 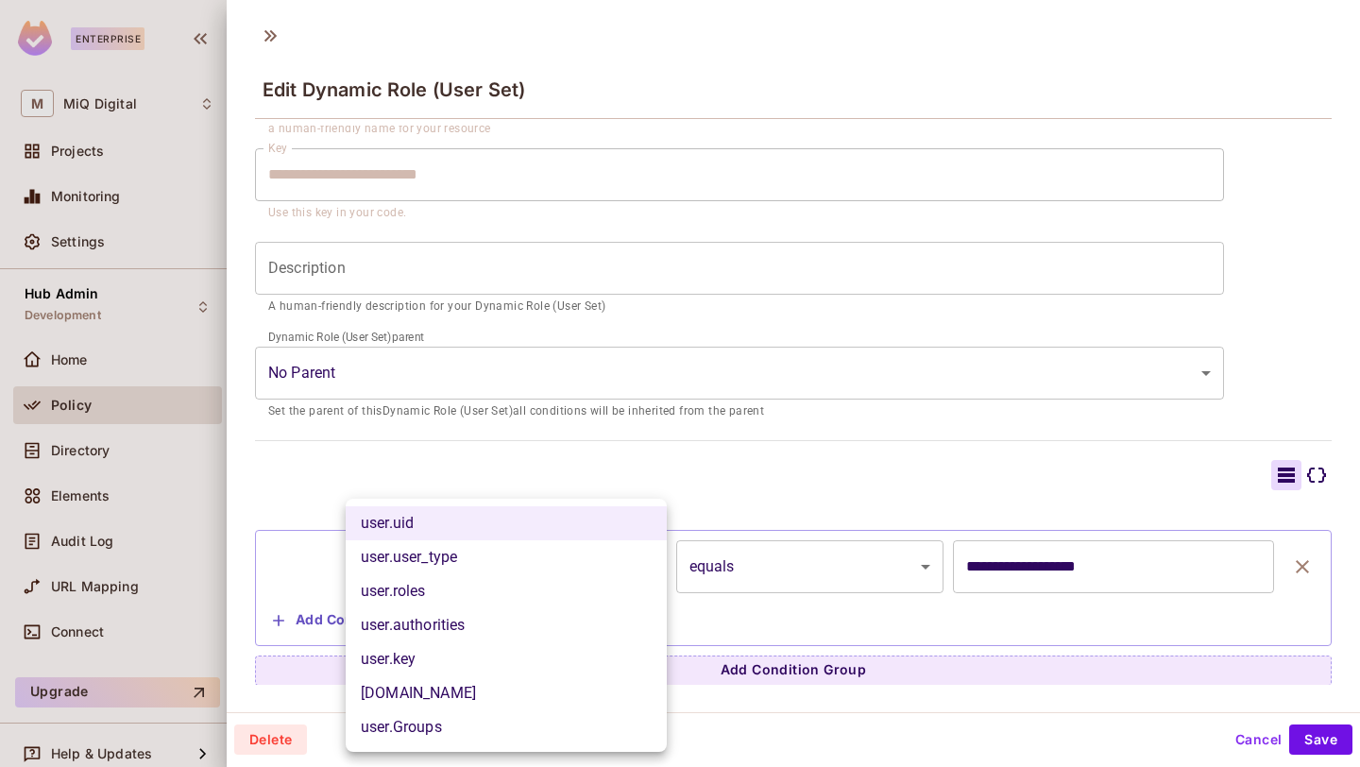 I want to click on li: user.user_type, so click(x=506, y=557).